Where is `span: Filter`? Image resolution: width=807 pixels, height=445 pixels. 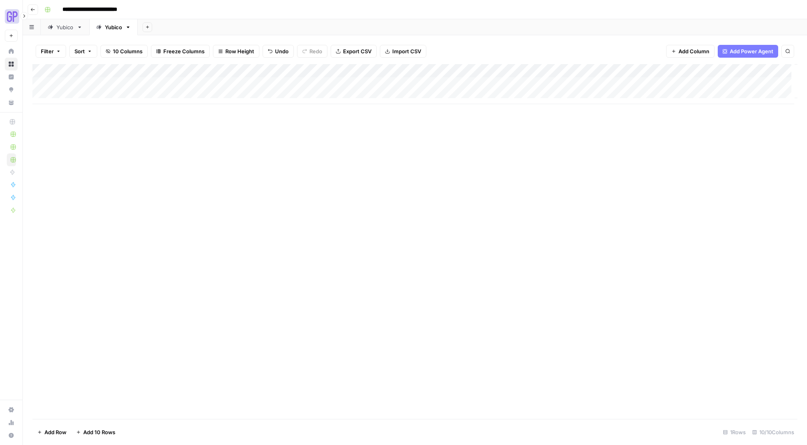 span: Filter is located at coordinates (47, 51).